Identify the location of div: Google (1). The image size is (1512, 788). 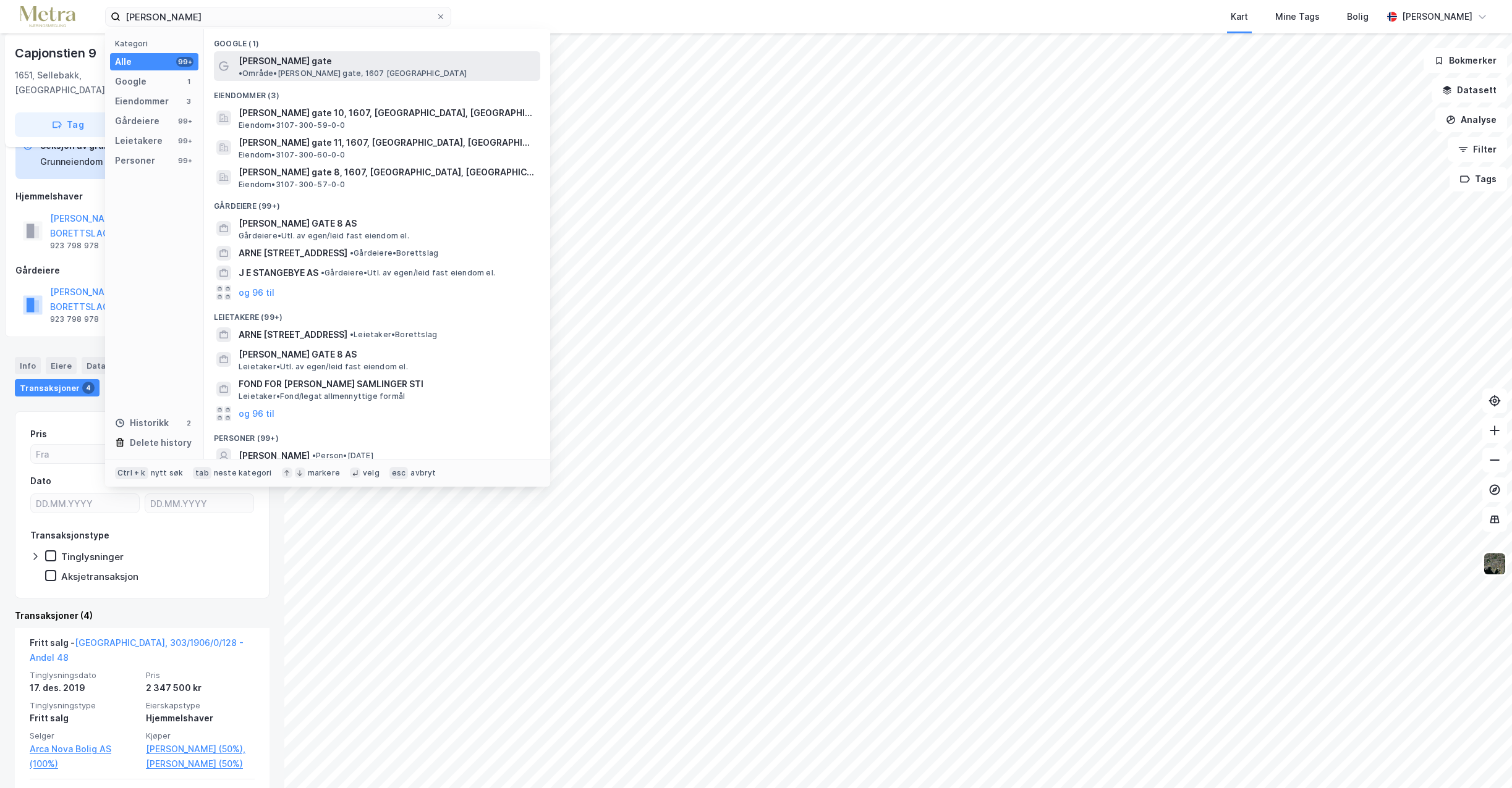
(377, 40).